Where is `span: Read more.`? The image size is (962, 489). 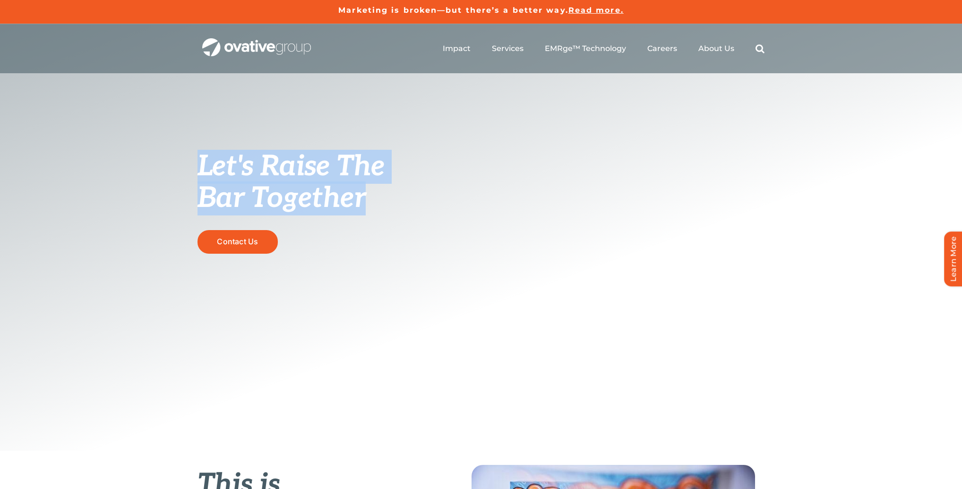
span: Read more. is located at coordinates (596, 10).